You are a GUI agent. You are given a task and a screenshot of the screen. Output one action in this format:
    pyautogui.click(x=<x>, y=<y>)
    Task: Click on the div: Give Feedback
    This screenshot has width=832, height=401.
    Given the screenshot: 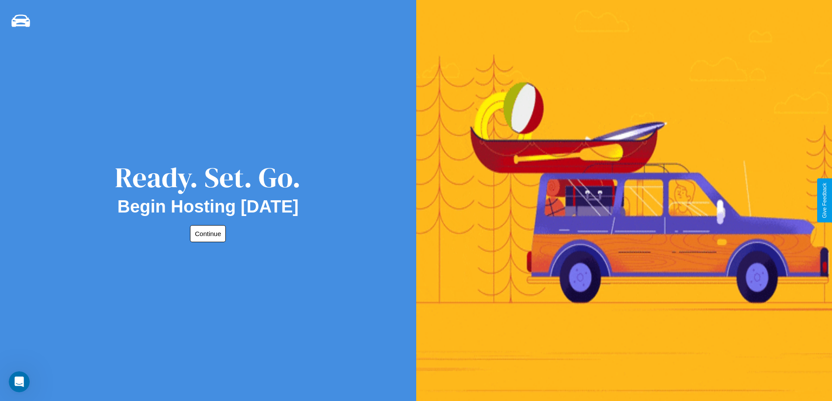 What is the action you would take?
    pyautogui.click(x=825, y=200)
    